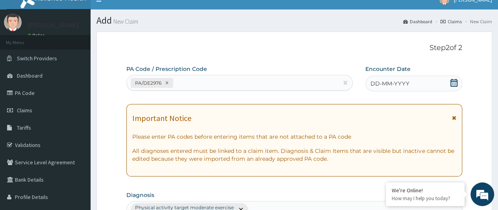 This screenshot has width=498, height=210. I want to click on div: Chat with us now, so click(87, 49).